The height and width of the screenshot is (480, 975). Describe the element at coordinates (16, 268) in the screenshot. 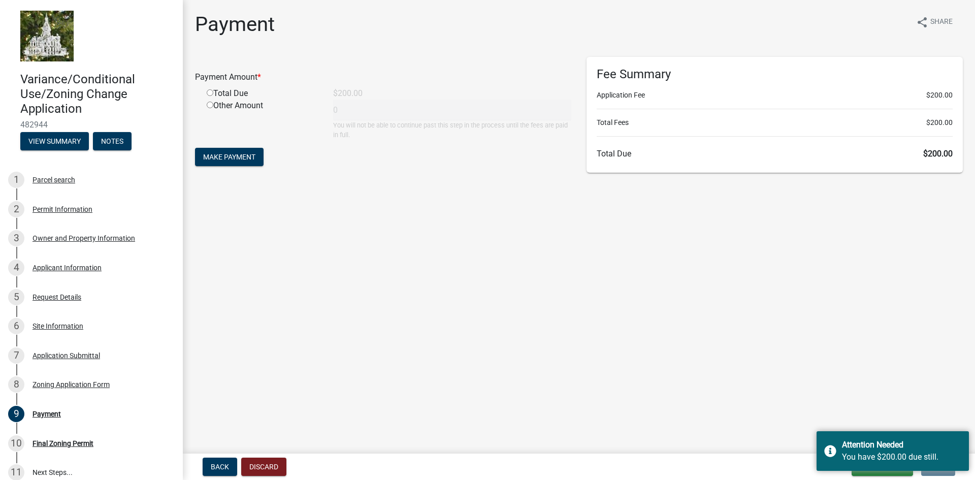

I see `div: 4` at that location.